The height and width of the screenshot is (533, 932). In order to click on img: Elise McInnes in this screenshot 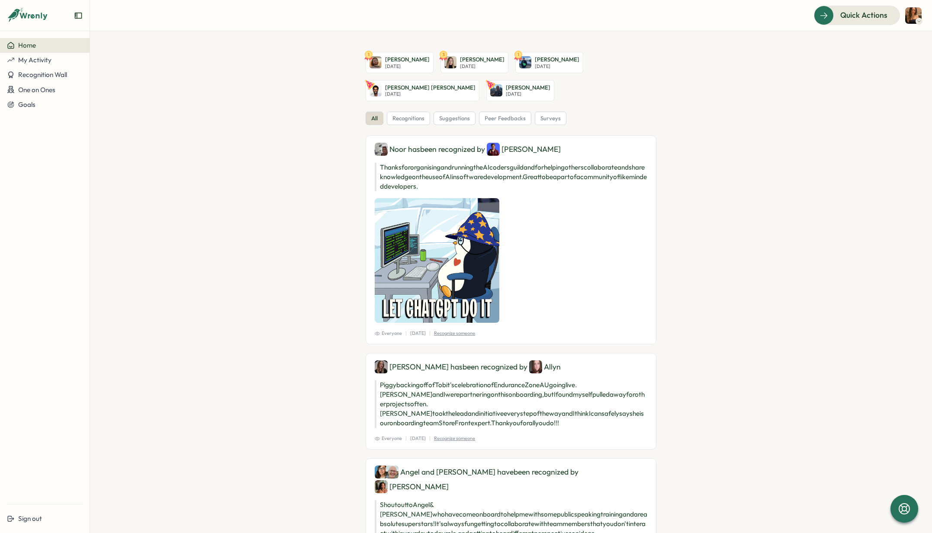, I will do `click(525, 62)`.